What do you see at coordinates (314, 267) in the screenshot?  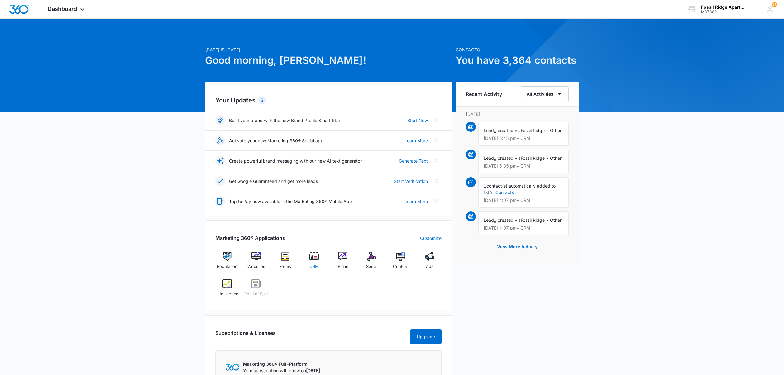 I see `span: CRM` at bounding box center [314, 267].